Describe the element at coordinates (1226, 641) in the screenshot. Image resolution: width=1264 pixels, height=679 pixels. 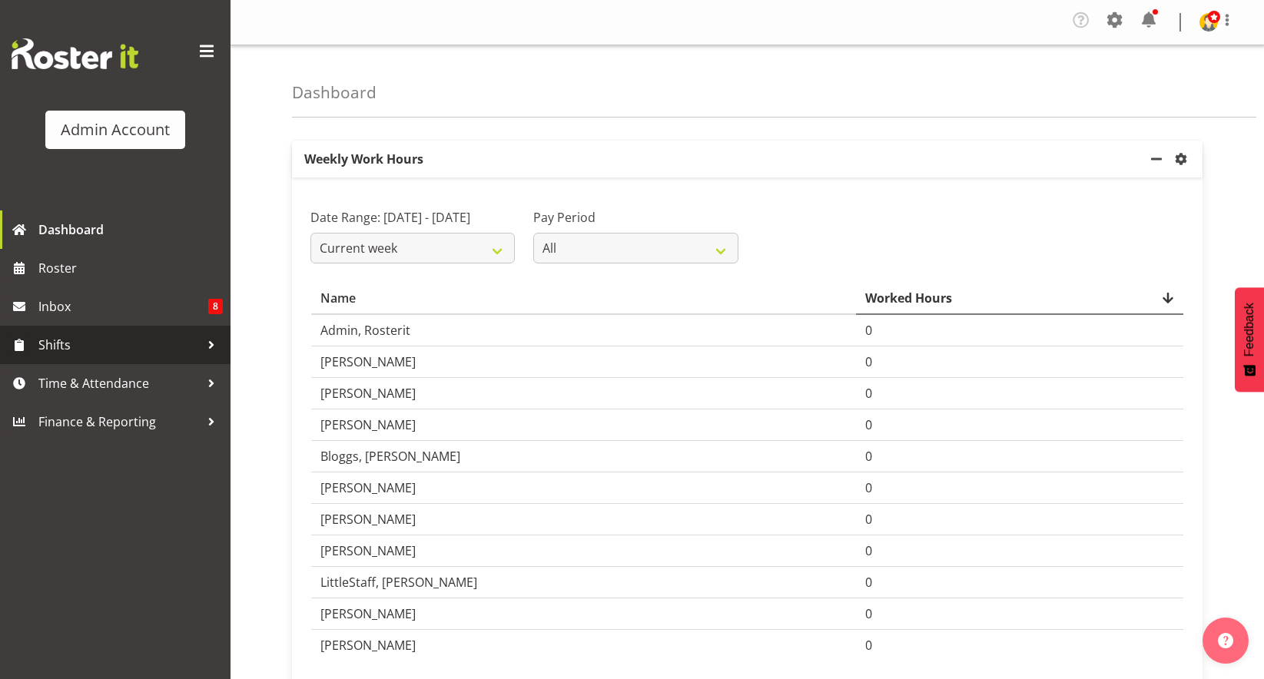
I see `img: help-xxl-2.png` at that location.